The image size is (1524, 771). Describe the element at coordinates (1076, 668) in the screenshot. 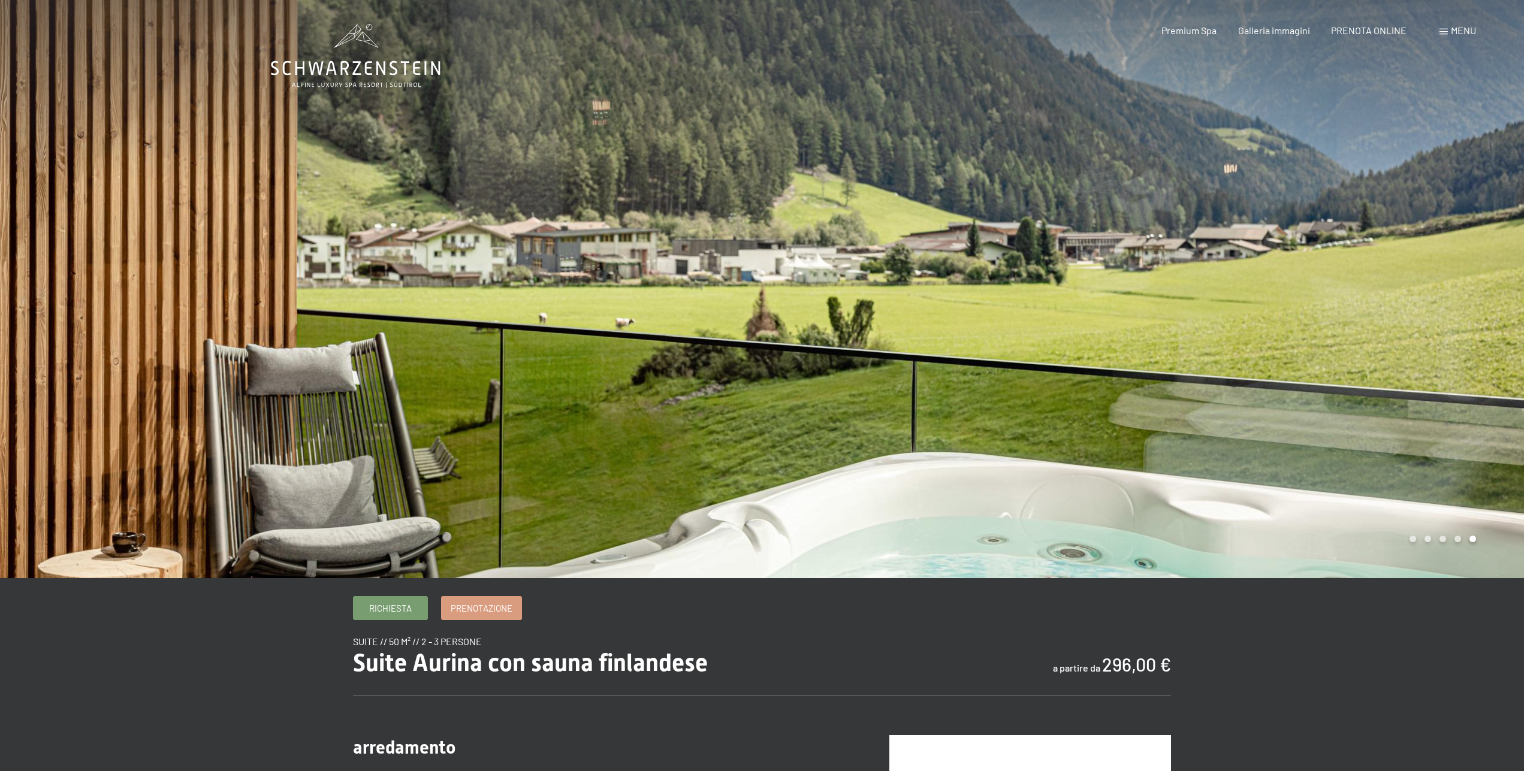

I see `span: a partire da` at that location.